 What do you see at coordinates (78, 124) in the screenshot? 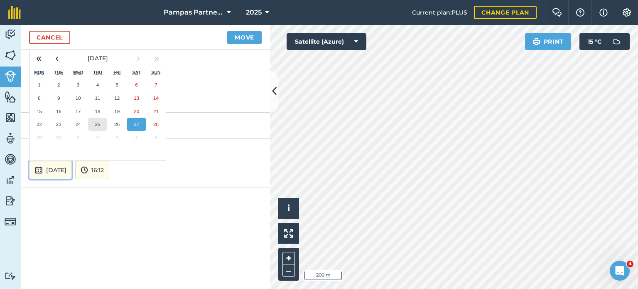
I see `abbr: September 24, 2025` at bounding box center [78, 124].